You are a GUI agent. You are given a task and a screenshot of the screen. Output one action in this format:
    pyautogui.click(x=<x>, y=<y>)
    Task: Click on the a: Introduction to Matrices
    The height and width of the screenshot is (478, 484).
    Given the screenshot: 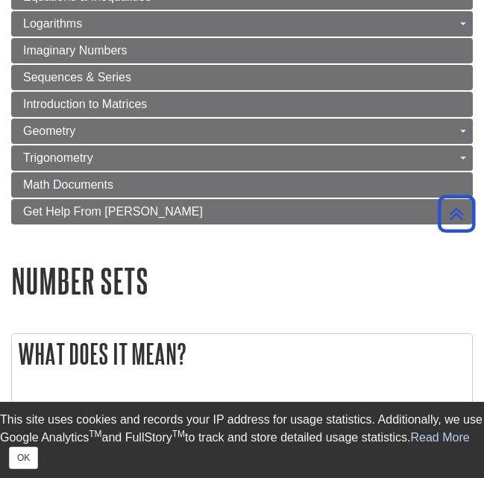 What is the action you would take?
    pyautogui.click(x=242, y=104)
    